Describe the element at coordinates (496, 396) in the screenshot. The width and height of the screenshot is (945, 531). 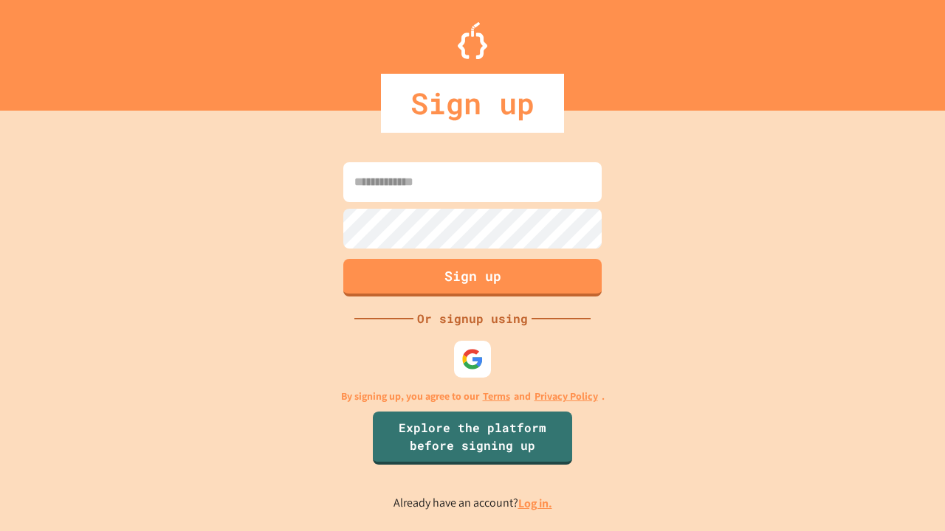
I see `a: Terms` at that location.